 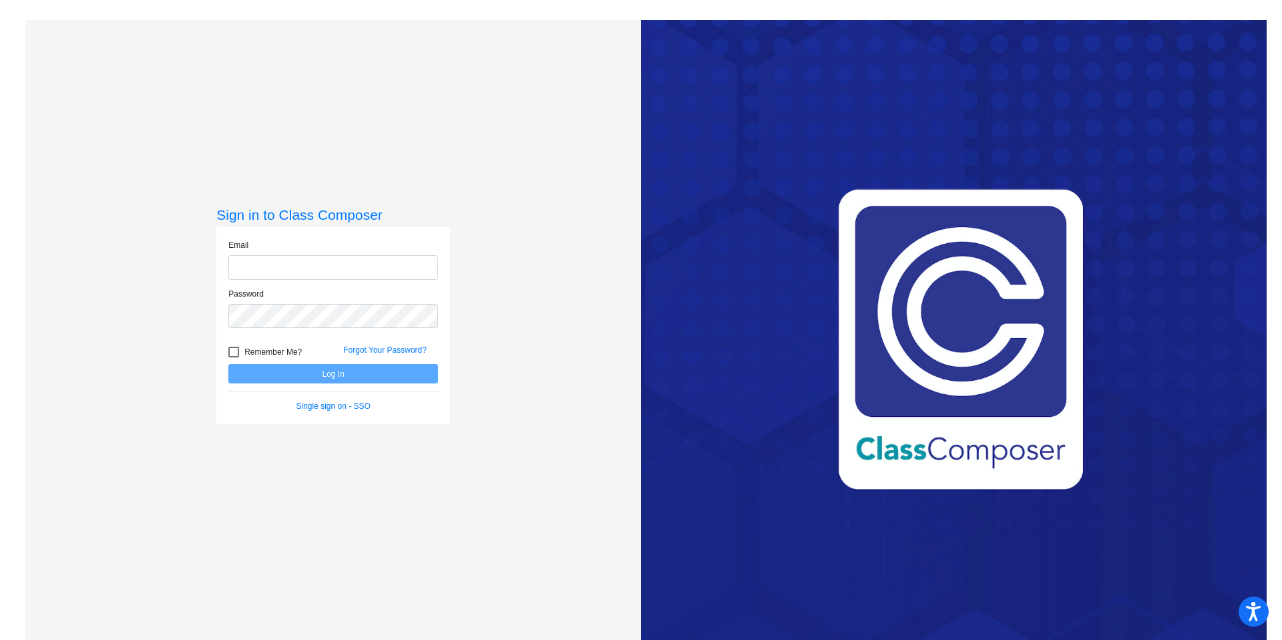 What do you see at coordinates (273, 352) in the screenshot?
I see `span: Remember Me?` at bounding box center [273, 352].